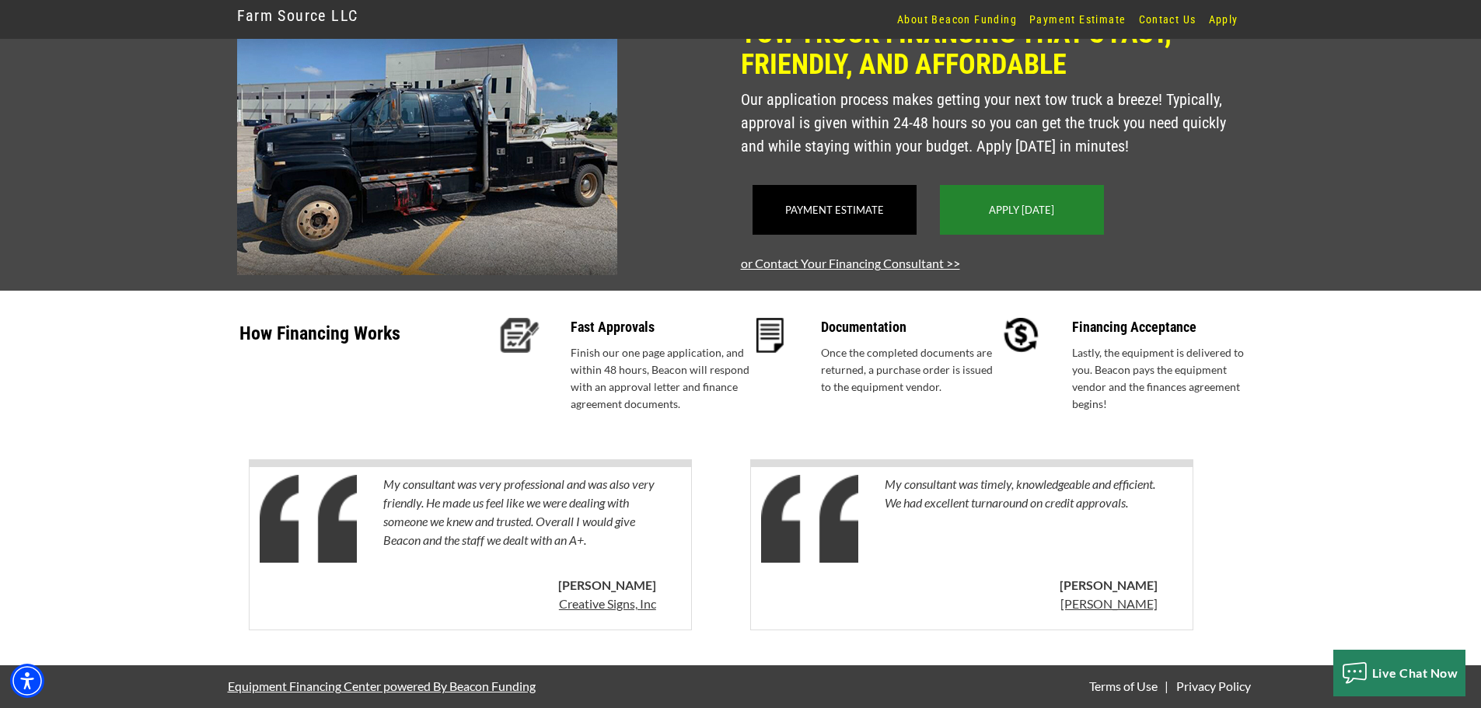 This screenshot has height=708, width=1481. Describe the element at coordinates (607, 604) in the screenshot. I see `p: Creative Signs, Inc` at that location.